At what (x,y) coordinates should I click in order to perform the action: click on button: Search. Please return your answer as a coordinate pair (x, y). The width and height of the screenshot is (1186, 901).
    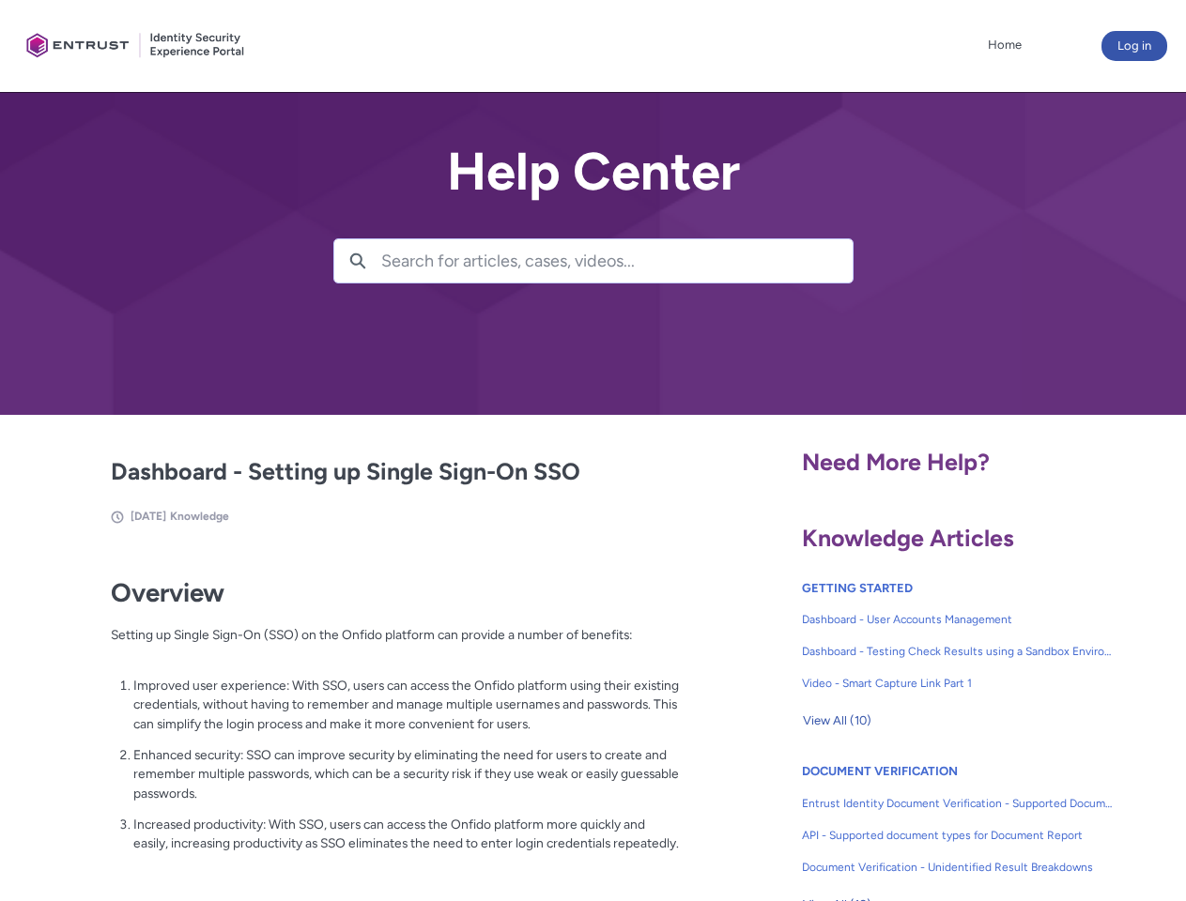
    Looking at the image, I should click on (358, 261).